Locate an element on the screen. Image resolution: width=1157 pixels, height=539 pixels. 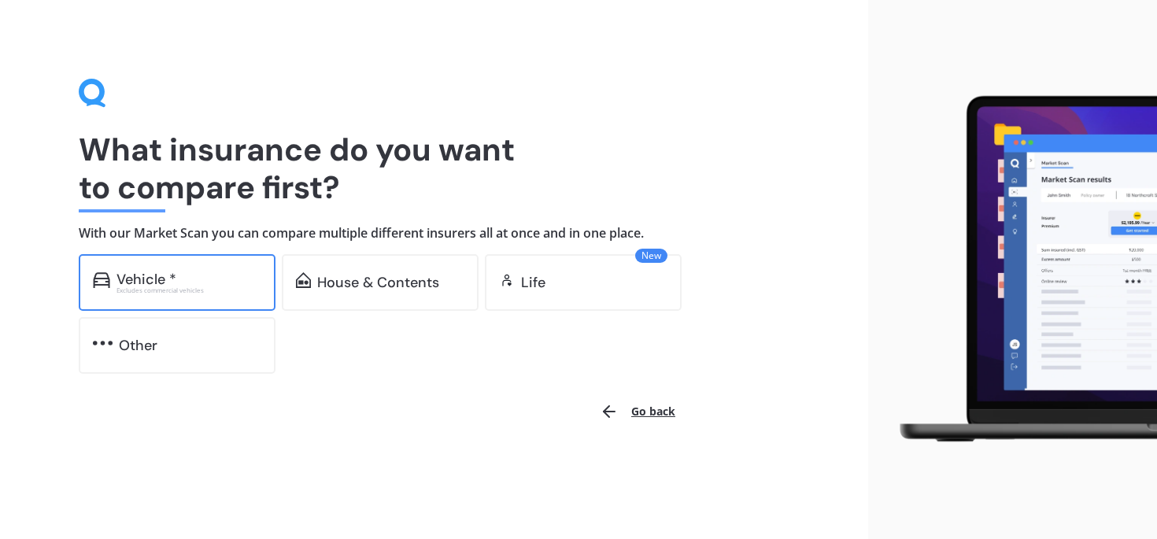
div: Other is located at coordinates (138, 346).